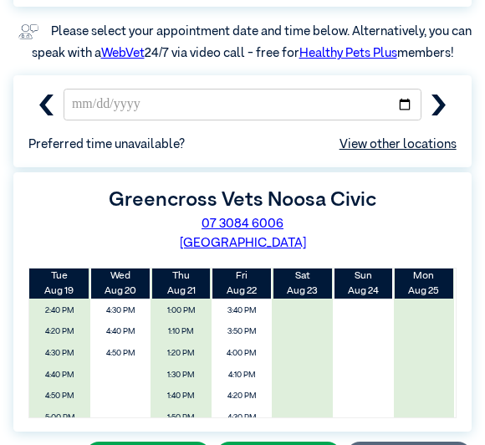 The width and height of the screenshot is (485, 445). I want to click on label: Please select your appointment date and time below. Alternatively, you can speak with a 24/7 via ..., so click(253, 42).